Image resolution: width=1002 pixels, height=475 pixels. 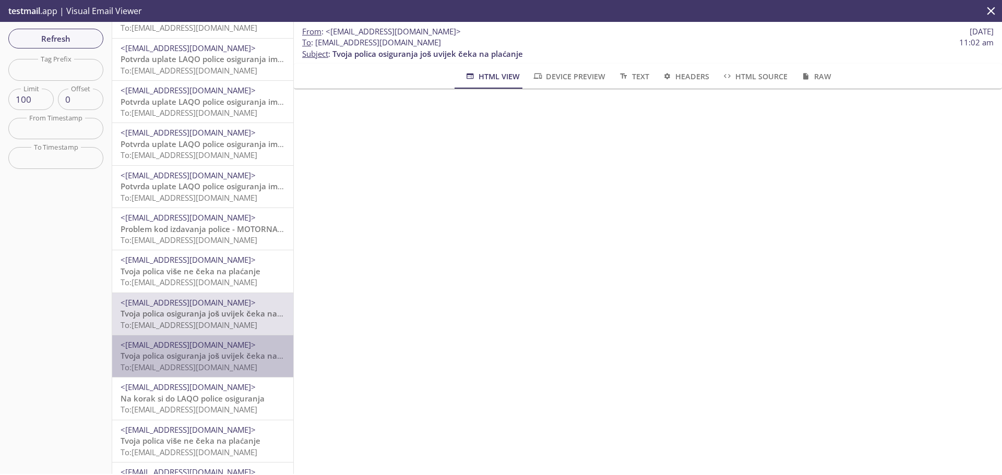 What do you see at coordinates (56, 39) in the screenshot?
I see `span: Refresh` at bounding box center [56, 39].